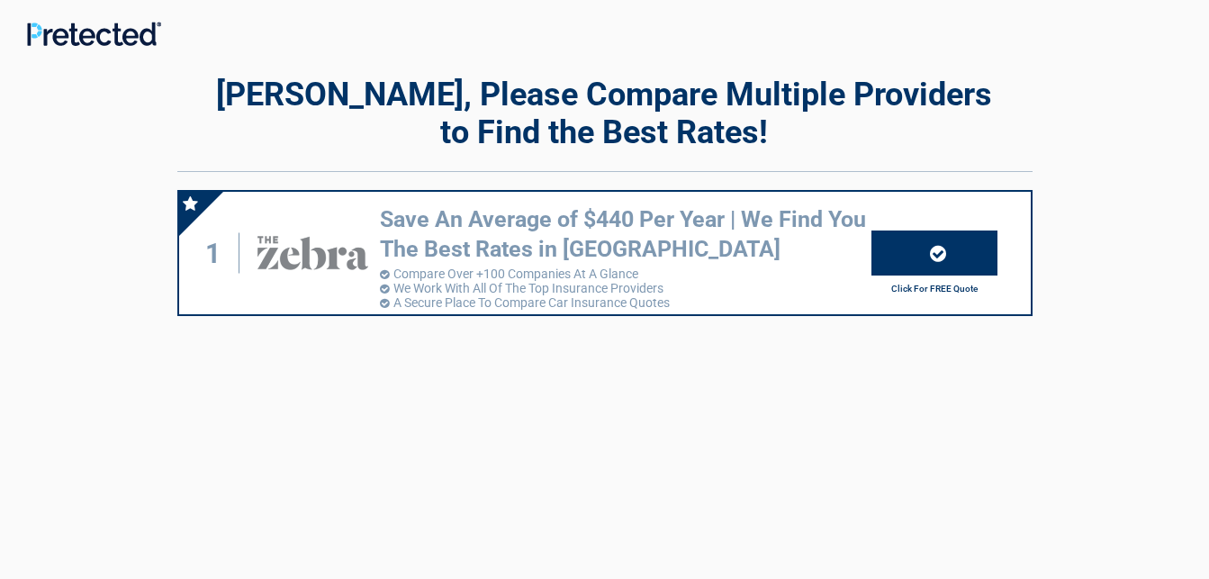 The image size is (1209, 579). What do you see at coordinates (626, 288) in the screenshot?
I see `li: We Work With All Of The Top Insurance Providers` at bounding box center [626, 288].